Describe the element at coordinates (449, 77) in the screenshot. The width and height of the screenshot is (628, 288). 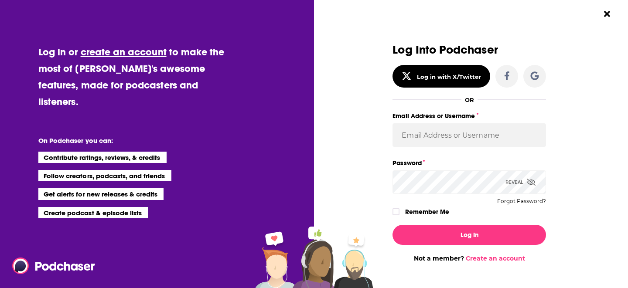
I see `div: Log in with X/Twitter` at that location.